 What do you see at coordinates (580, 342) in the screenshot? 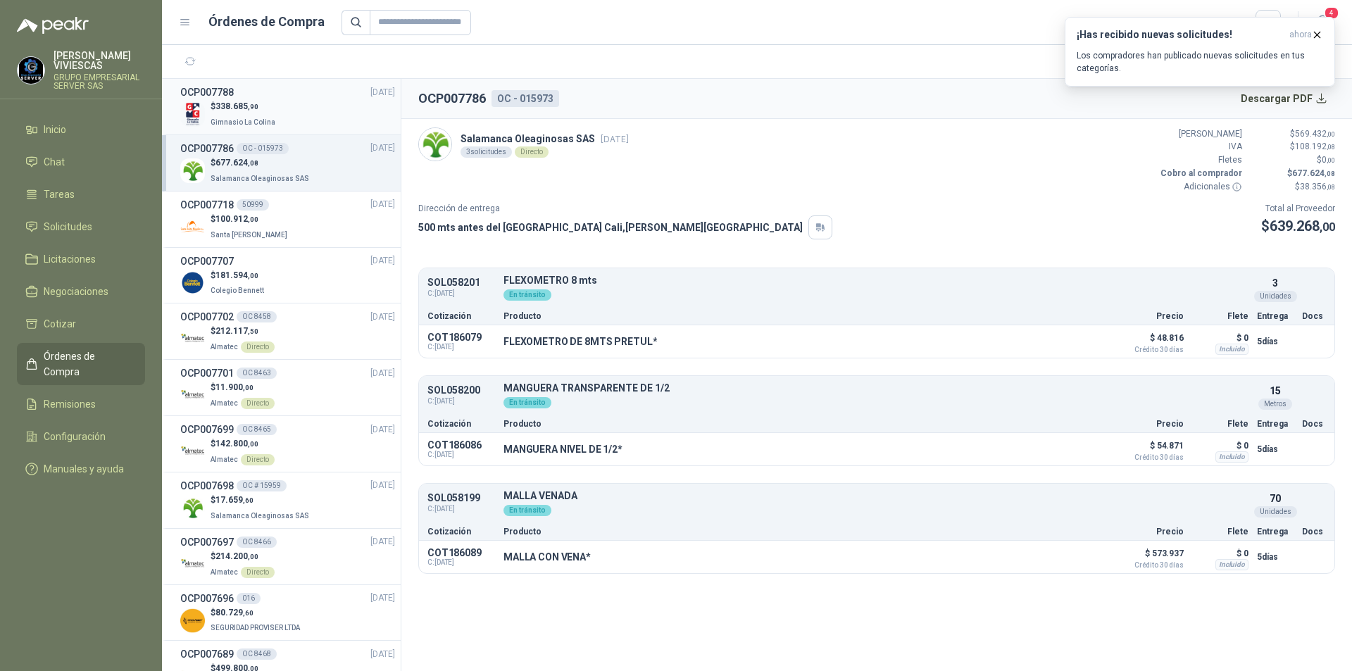
I see `p: FLEXOMETRO DE 8MTS PRETUL*` at bounding box center [580, 342].